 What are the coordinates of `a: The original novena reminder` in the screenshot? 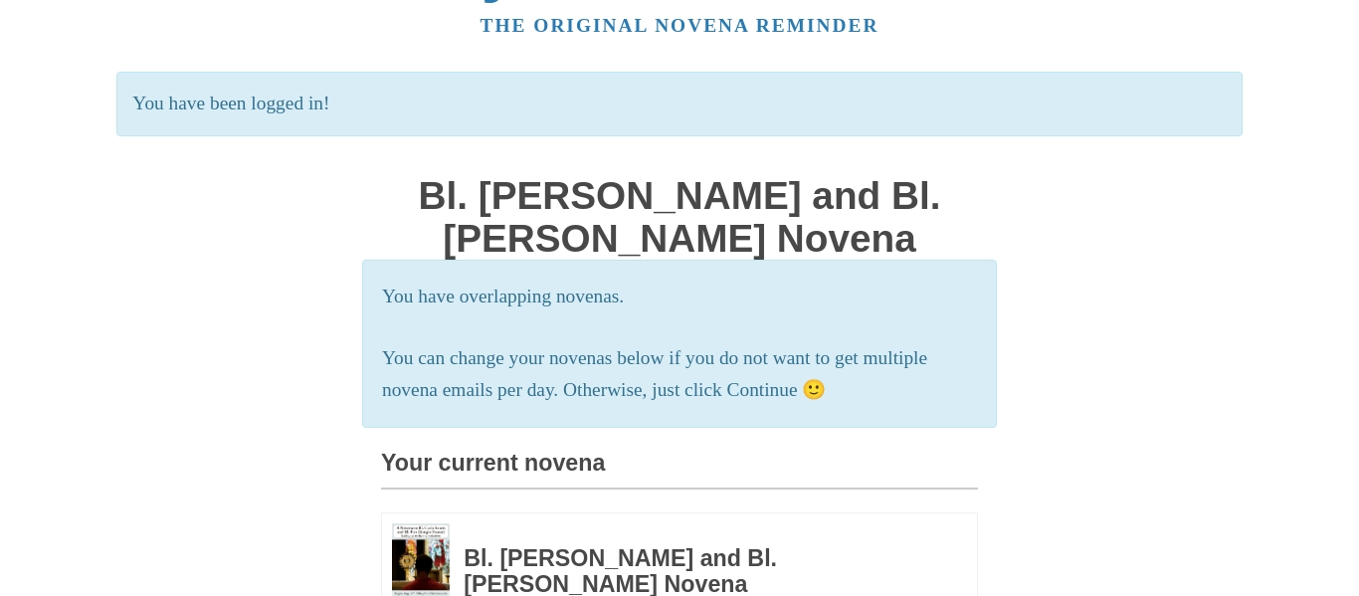 It's located at (679, 25).